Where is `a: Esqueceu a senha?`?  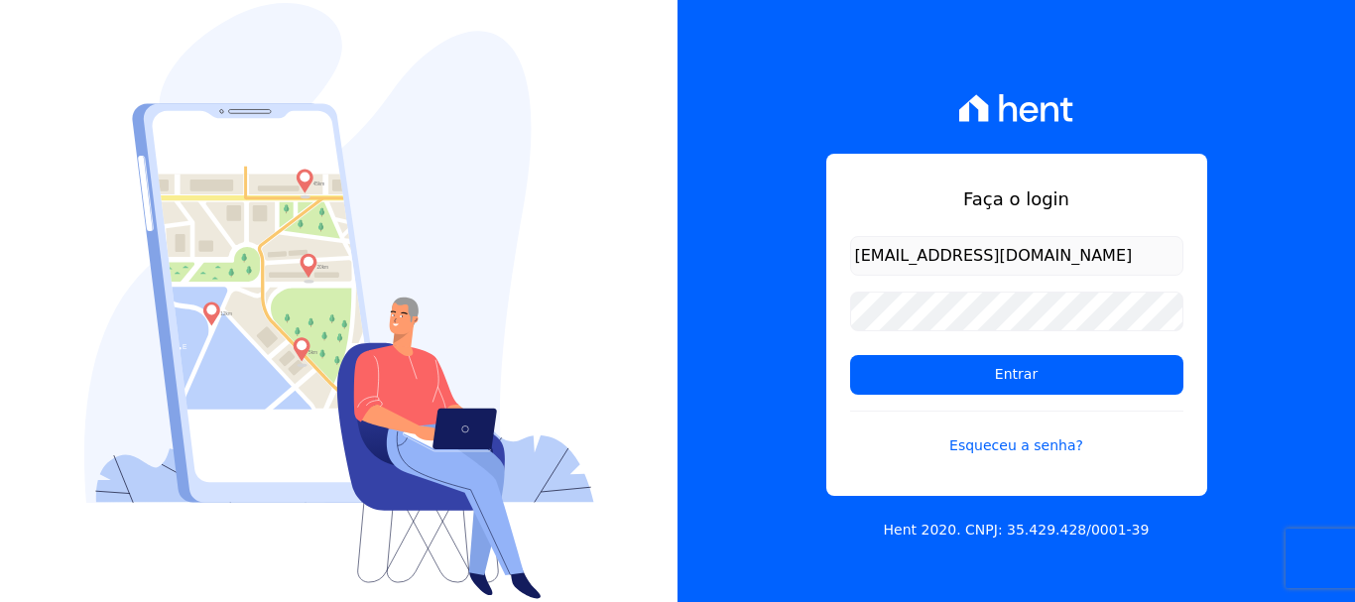 a: Esqueceu a senha? is located at coordinates (1017, 433).